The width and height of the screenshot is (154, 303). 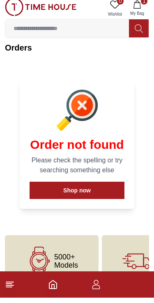 I want to click on h1: Order not found, so click(x=77, y=150).